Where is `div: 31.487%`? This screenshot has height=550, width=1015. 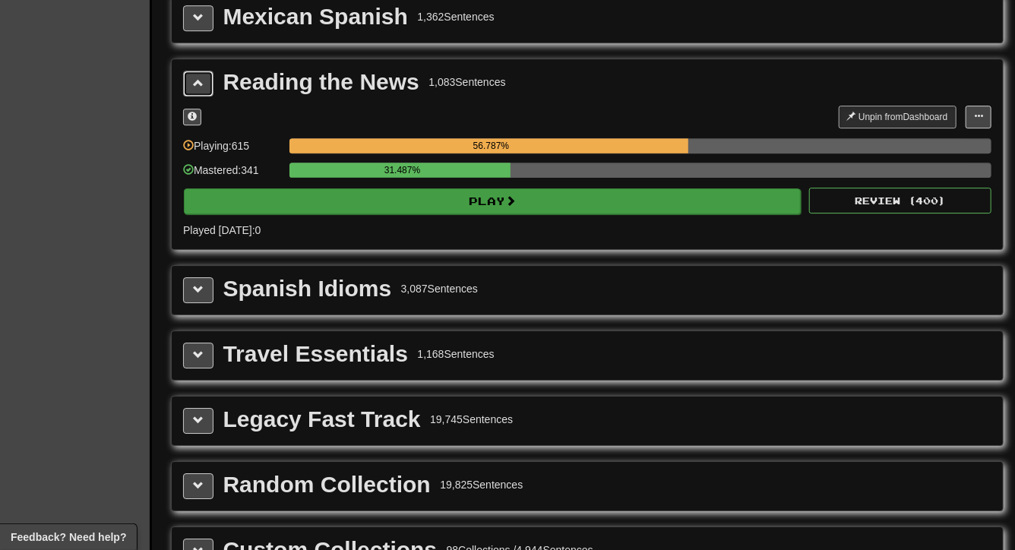
div: 31.487% is located at coordinates (402, 170).